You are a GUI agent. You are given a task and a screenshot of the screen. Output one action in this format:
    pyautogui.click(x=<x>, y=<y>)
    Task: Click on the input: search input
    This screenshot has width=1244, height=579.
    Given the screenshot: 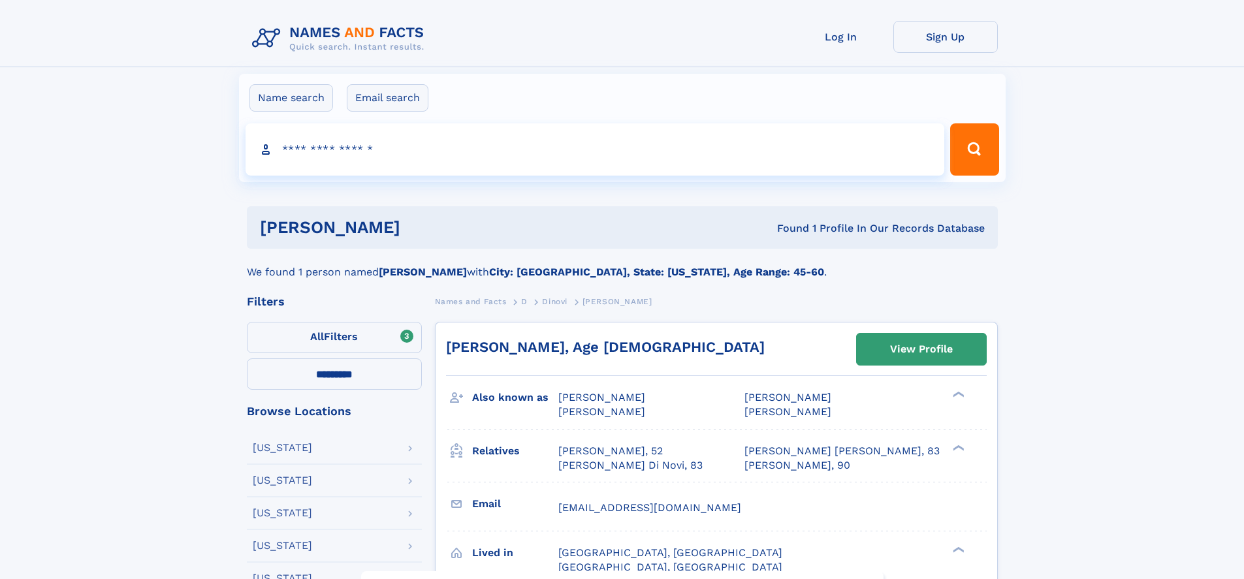 What is the action you would take?
    pyautogui.click(x=595, y=150)
    